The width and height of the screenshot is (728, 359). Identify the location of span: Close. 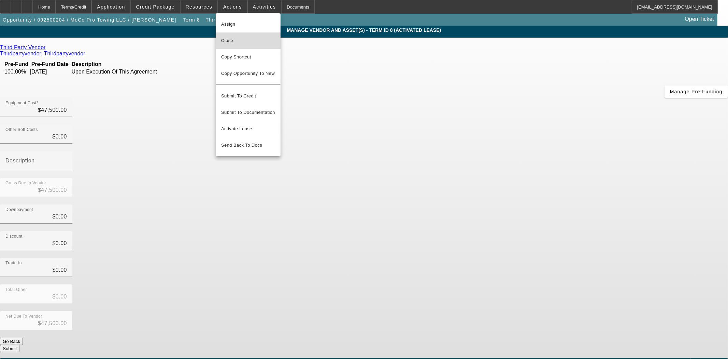
(248, 41).